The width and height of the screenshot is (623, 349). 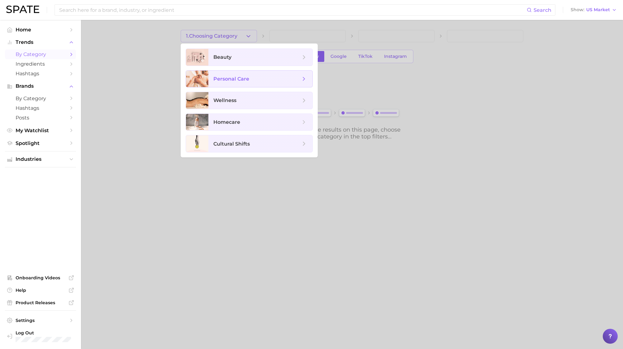 What do you see at coordinates (40, 42) in the screenshot?
I see `button: Trends` at bounding box center [40, 42].